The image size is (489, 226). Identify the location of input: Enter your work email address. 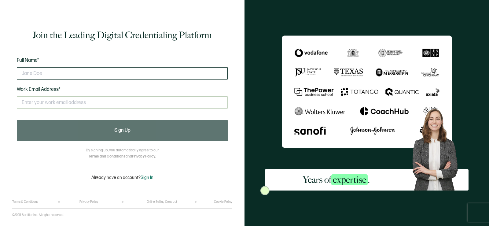
(122, 102).